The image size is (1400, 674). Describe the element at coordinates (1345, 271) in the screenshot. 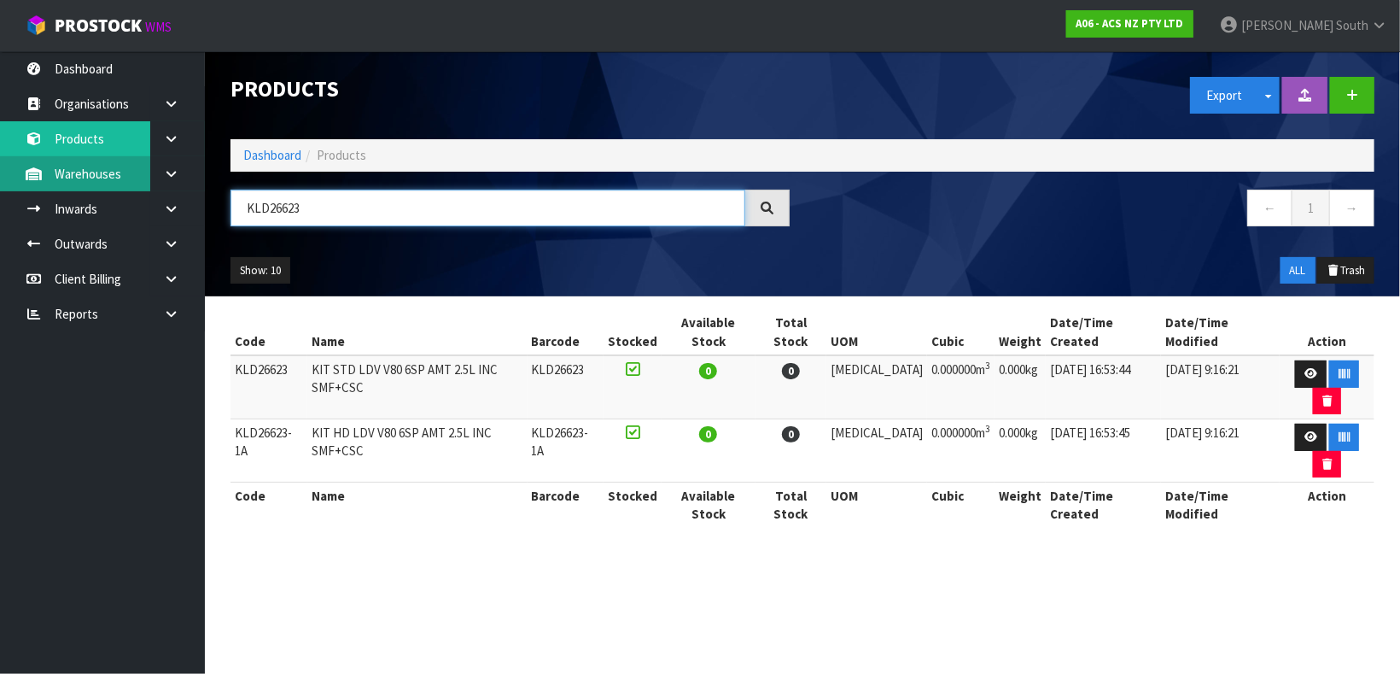

I see `button: Trash` at that location.